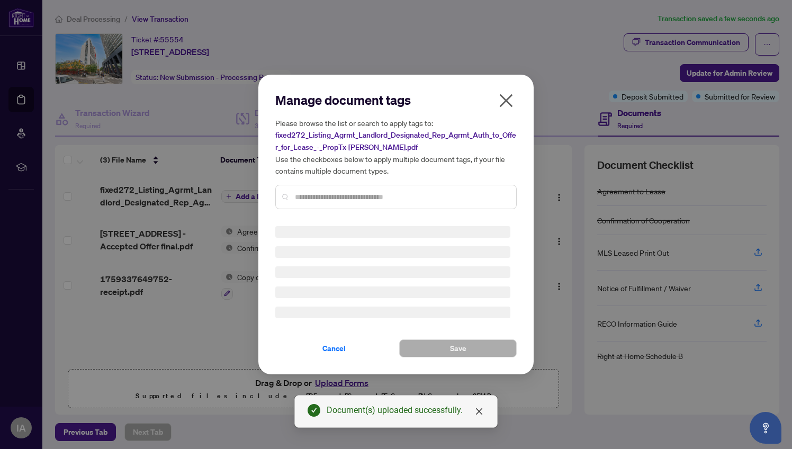  What do you see at coordinates (406, 410) in the screenshot?
I see `div: Document(s) uploaded successfully.` at bounding box center [406, 410].